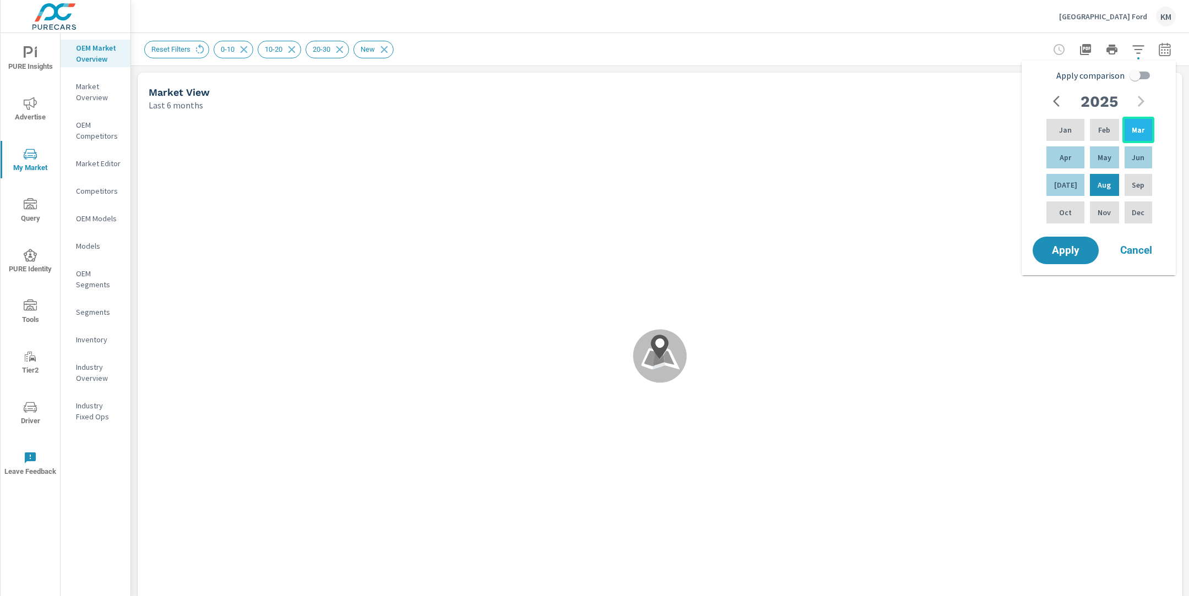 The width and height of the screenshot is (1189, 596). Describe the element at coordinates (30, 262) in the screenshot. I see `span: PURE Identity` at that location.